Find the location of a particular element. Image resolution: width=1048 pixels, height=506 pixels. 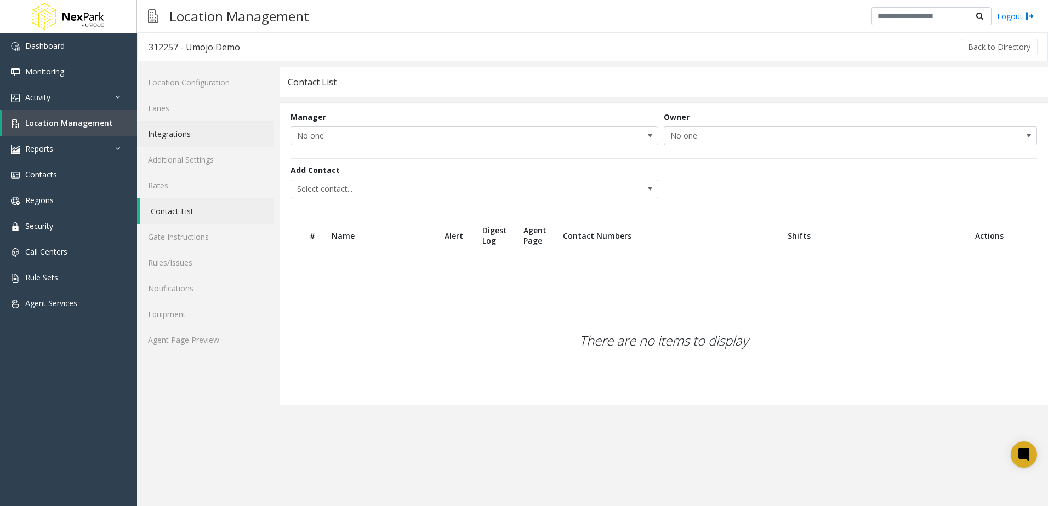

span: Agent Services is located at coordinates (51, 303).